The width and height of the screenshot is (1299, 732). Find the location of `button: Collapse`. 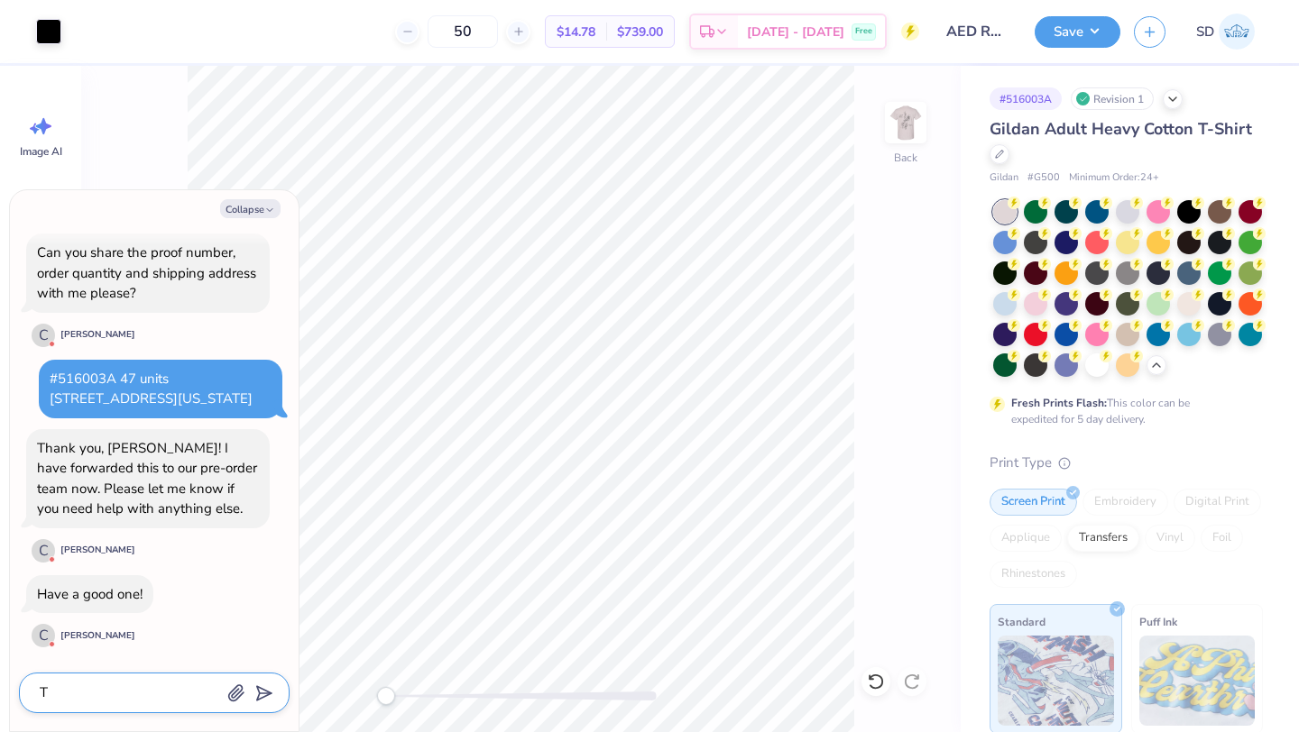

button: Collapse is located at coordinates (250, 208).